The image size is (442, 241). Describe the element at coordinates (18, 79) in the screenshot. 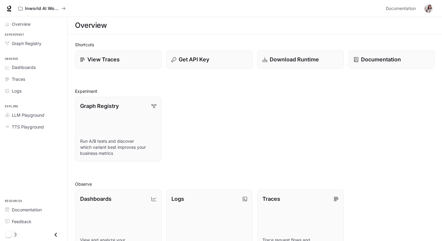

I see `span: Traces` at that location.